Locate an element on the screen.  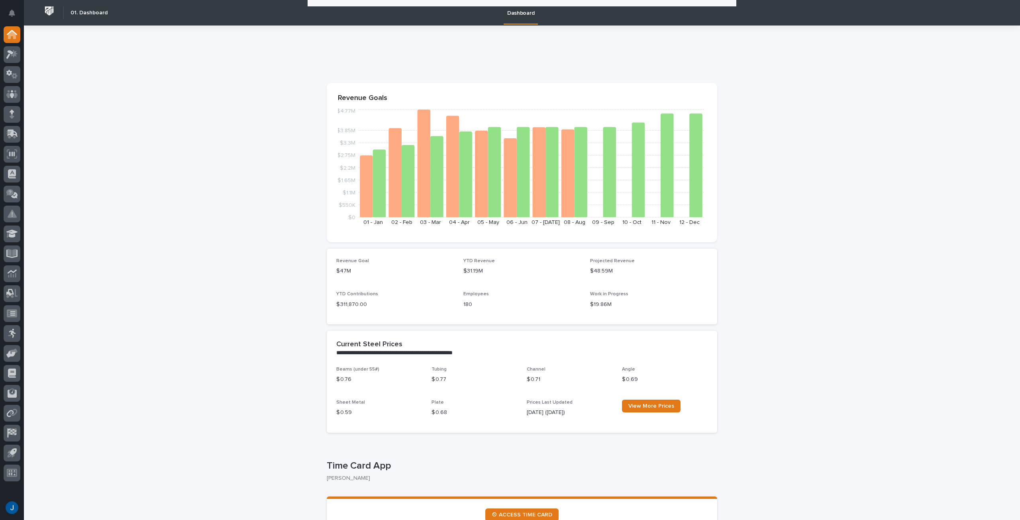
button: Notifications is located at coordinates (12, 13).